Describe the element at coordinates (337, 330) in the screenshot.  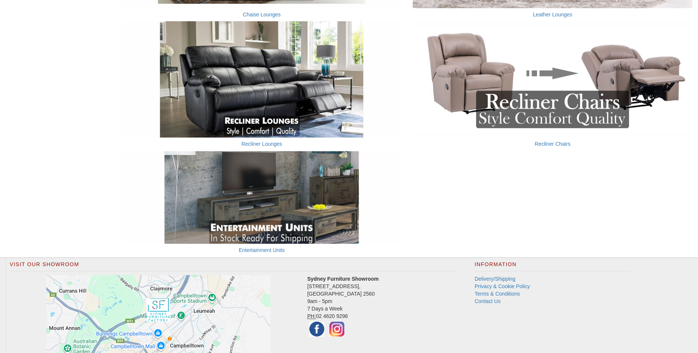
I see `img: Instagram` at that location.